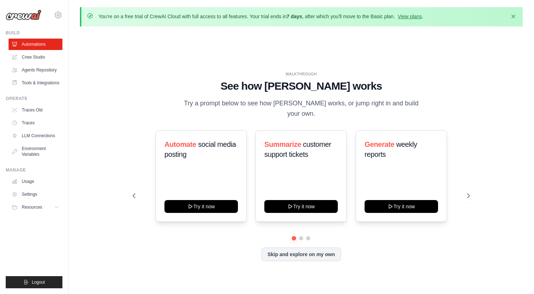 The width and height of the screenshot is (534, 294). Describe the element at coordinates (380, 144) in the screenshot. I see `span: Generate` at that location.